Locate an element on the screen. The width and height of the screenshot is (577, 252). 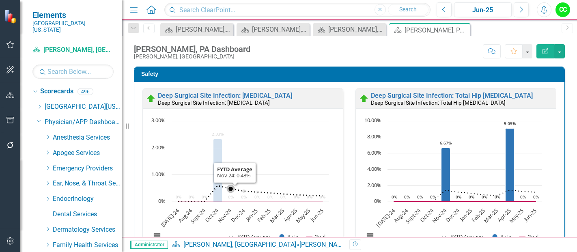
text: Feb-25 is located at coordinates (264, 215).